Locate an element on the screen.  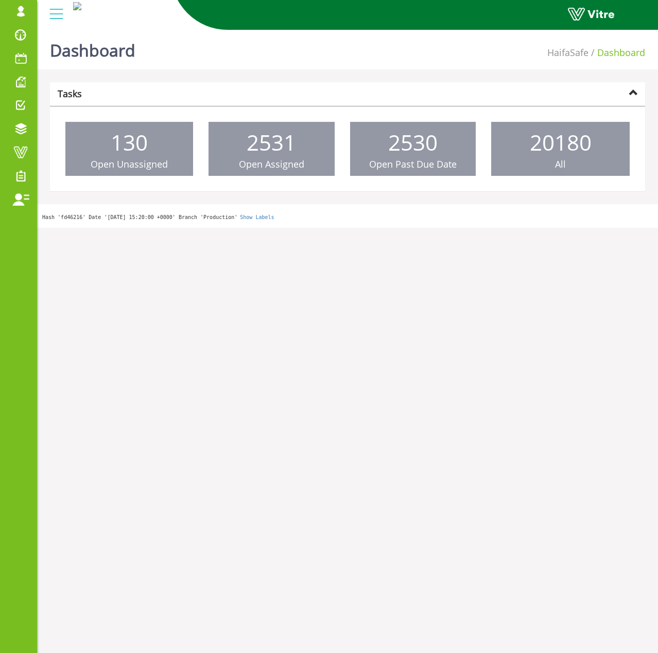
a: 2531 Open Assigned is located at coordinates (271, 149).